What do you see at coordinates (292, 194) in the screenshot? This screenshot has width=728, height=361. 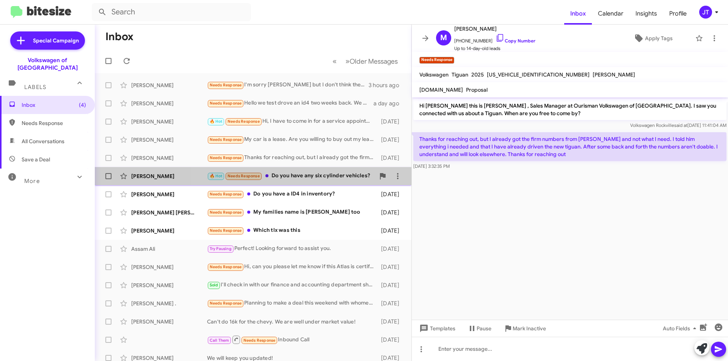 I see `div: Do you have a ID4 in inventory?` at bounding box center [292, 194].